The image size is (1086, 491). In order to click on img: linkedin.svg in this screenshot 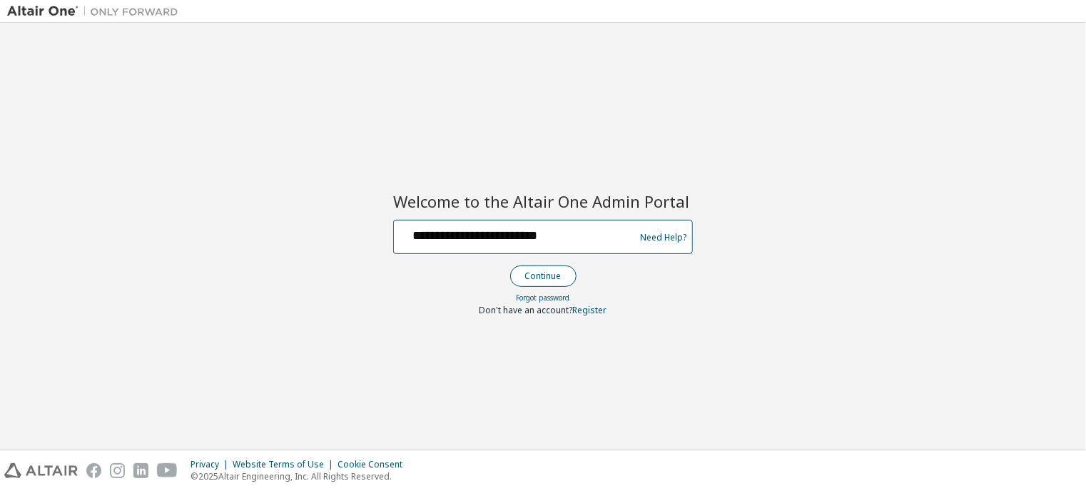, I will do `click(141, 470)`.